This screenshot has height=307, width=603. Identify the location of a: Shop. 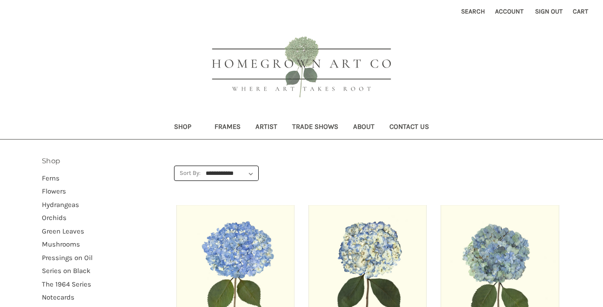
(187, 128).